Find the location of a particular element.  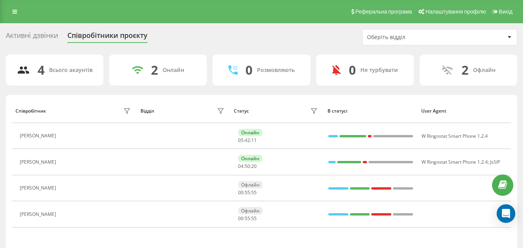

div: Активні дзвінки is located at coordinates (32, 37).